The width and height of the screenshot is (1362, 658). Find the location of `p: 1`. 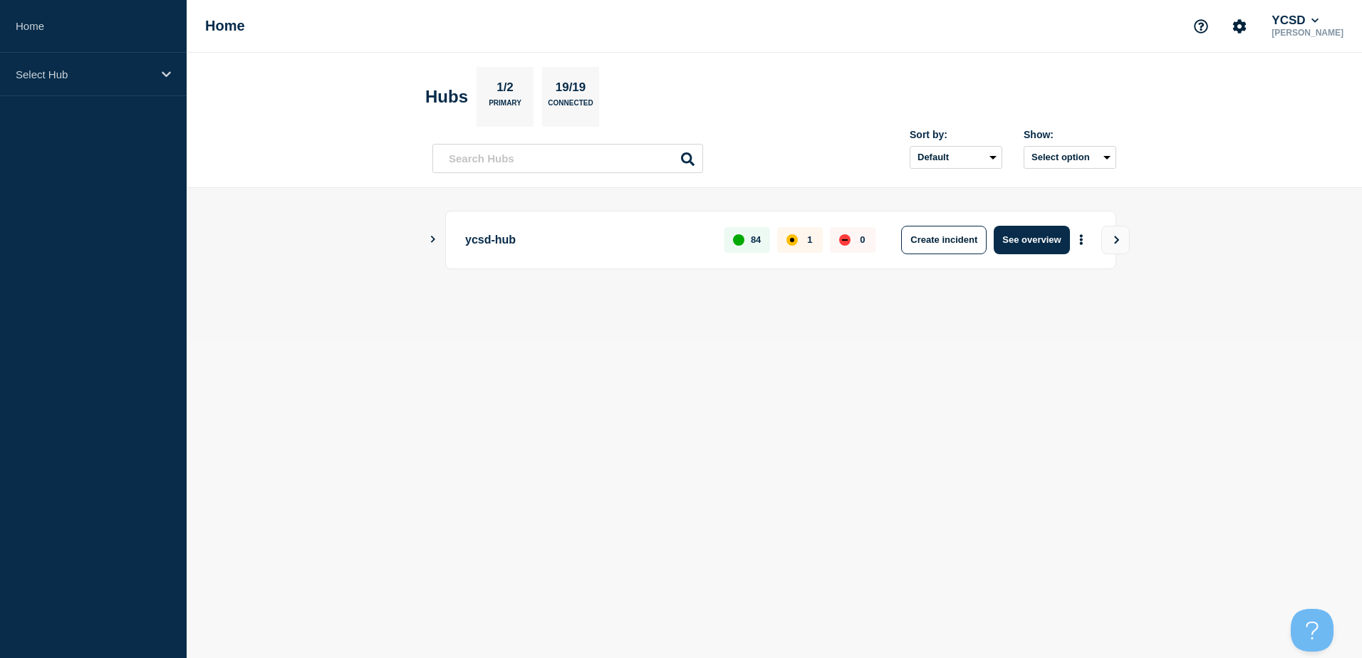

p: 1 is located at coordinates (809, 239).